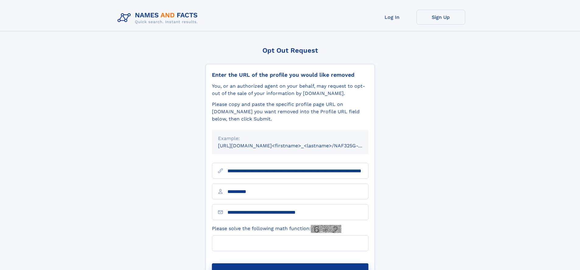 This screenshot has height=270, width=580. I want to click on div: Opt Out Request, so click(290, 50).